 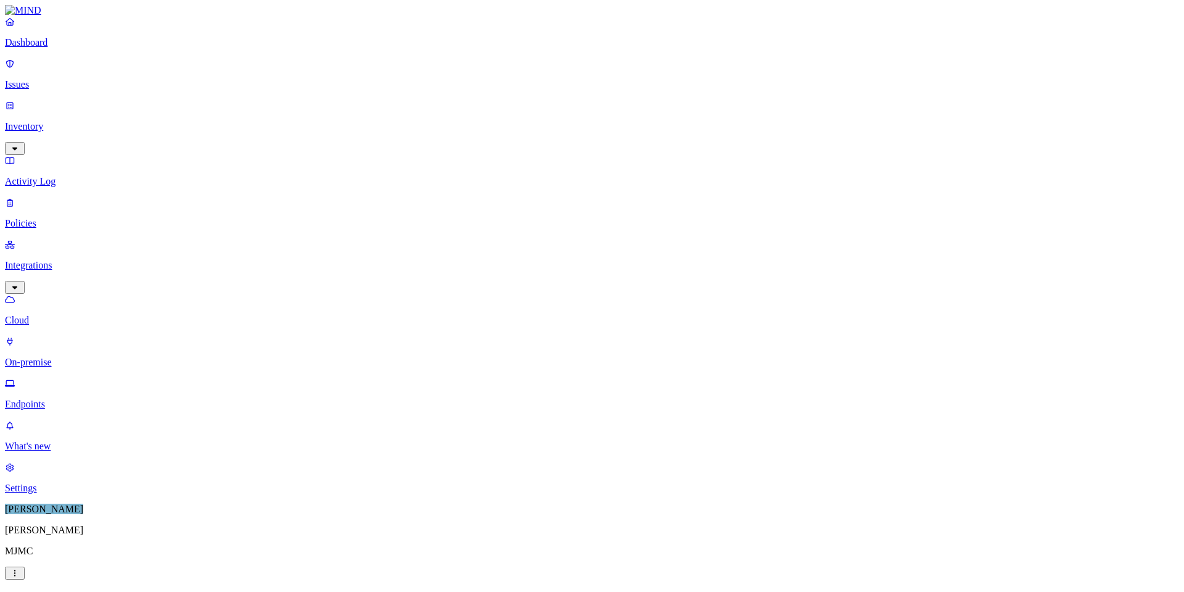 I want to click on p: Inventory, so click(x=592, y=126).